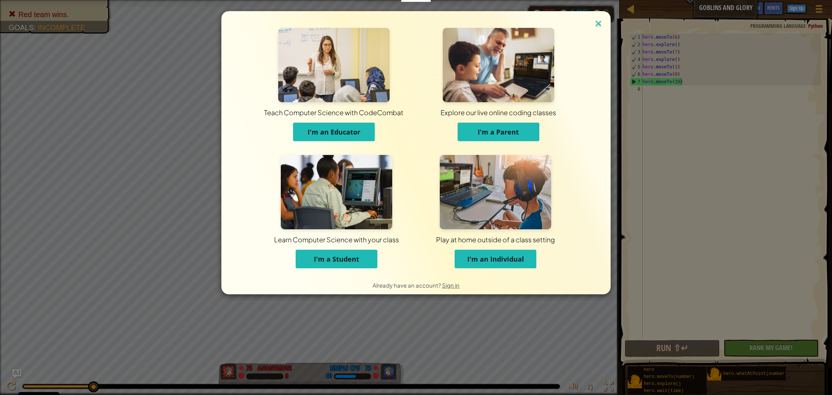  I want to click on button: I'm an Individual, so click(495, 259).